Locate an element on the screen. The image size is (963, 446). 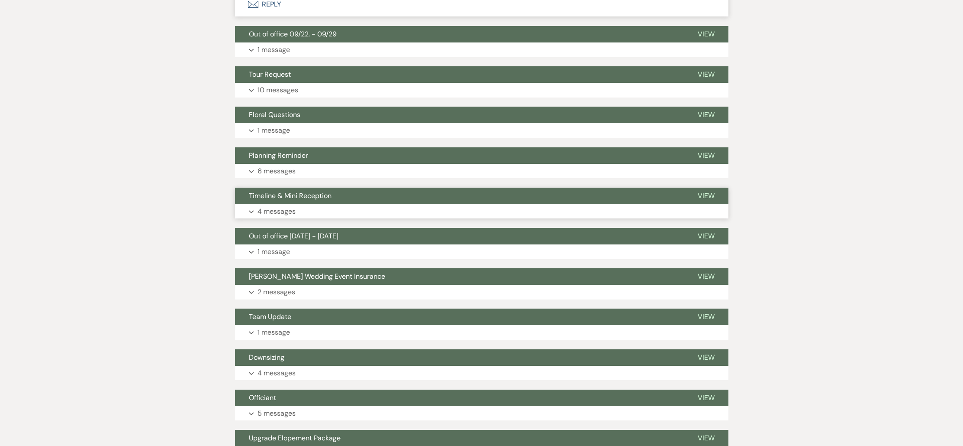
span: Team Update is located at coordinates (270, 316).